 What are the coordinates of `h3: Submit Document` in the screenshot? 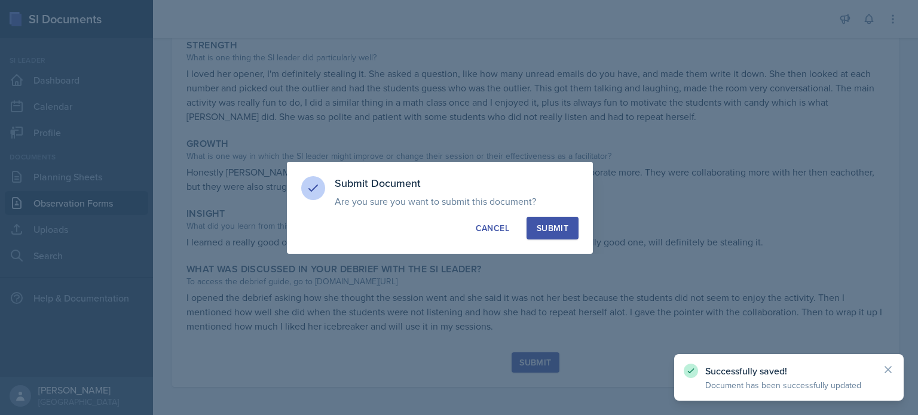 It's located at (457, 183).